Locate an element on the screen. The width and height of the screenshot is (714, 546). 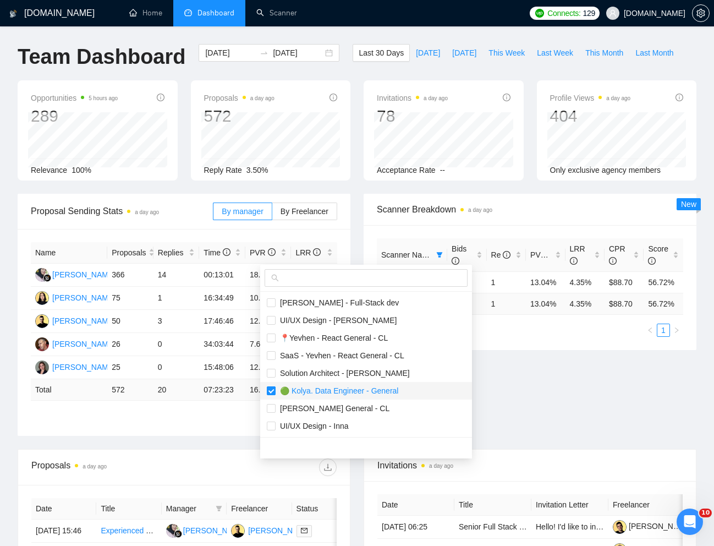
span: Relevance is located at coordinates (49, 170).